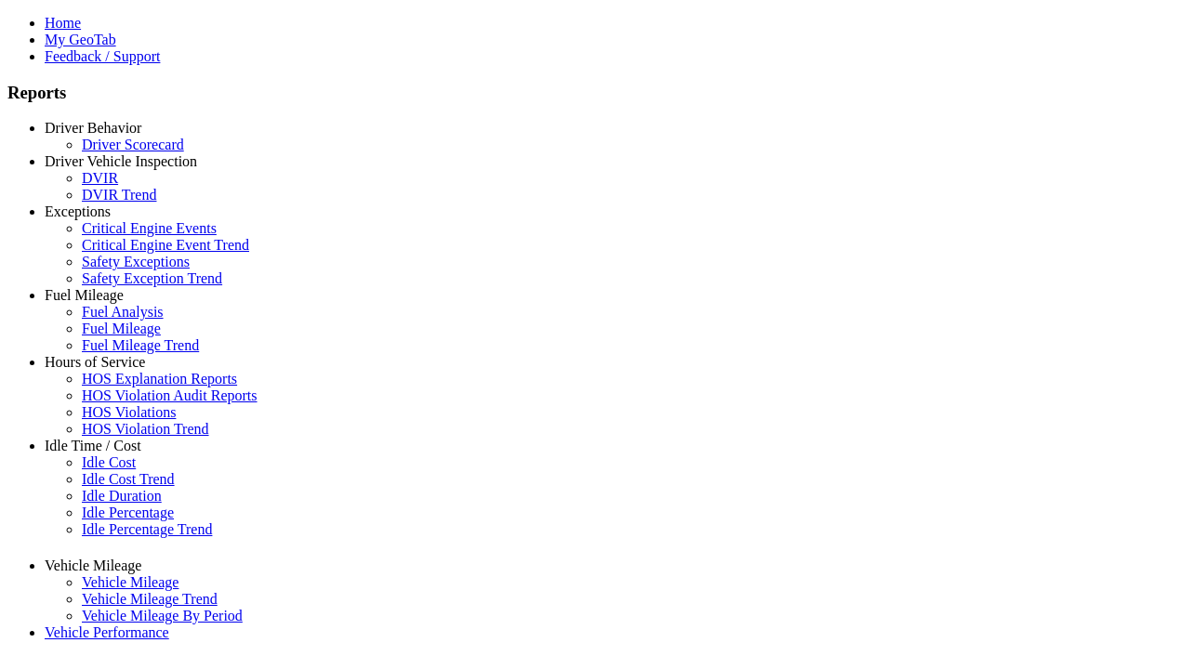 This screenshot has width=1190, height=669. What do you see at coordinates (119, 194) in the screenshot?
I see `a: DVIR Trend` at bounding box center [119, 194].